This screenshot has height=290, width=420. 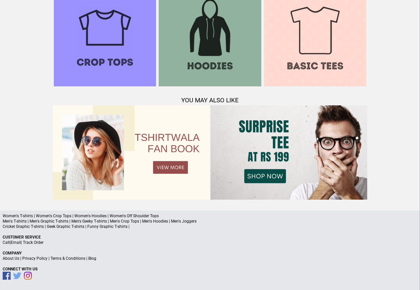 I want to click on a: Terms & Conditions, so click(x=68, y=259).